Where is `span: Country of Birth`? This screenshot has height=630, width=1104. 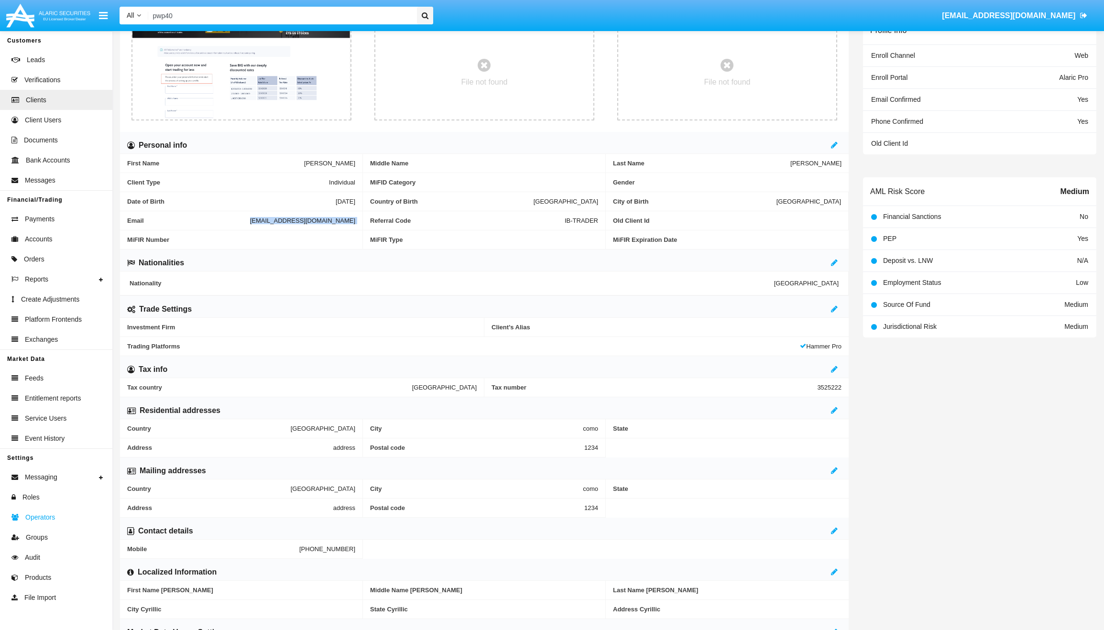
span: Country of Birth is located at coordinates (452, 201).